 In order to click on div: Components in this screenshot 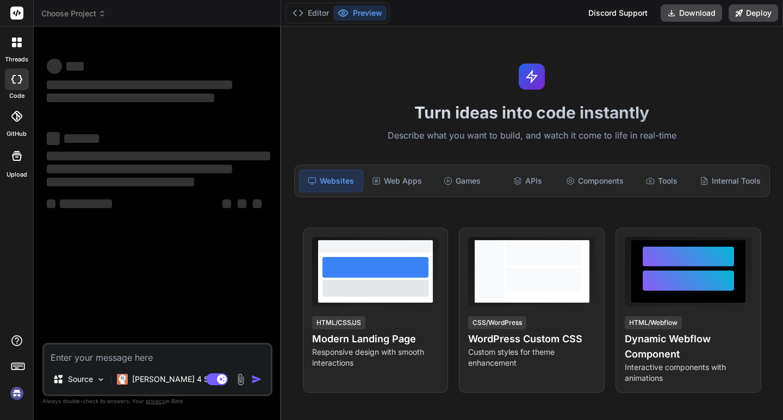, I will do `click(595, 181)`.